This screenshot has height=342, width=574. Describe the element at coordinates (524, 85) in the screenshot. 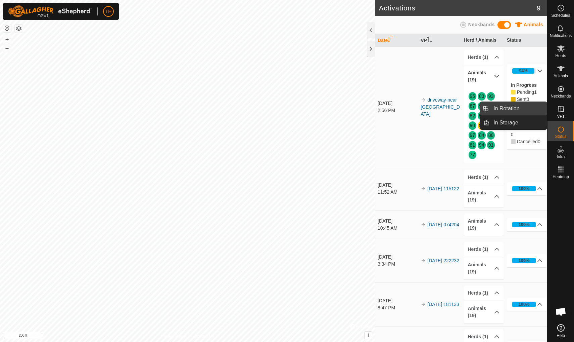

I see `label: In Progress` at that location.